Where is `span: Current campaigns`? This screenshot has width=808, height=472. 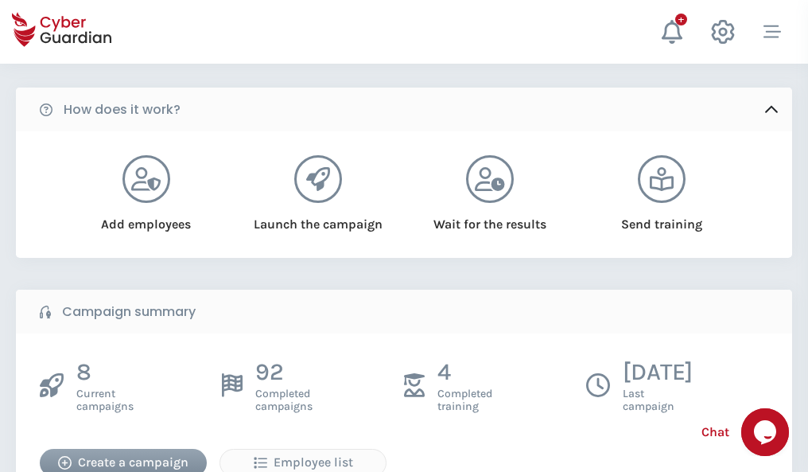 span: Current campaigns is located at coordinates (105, 400).